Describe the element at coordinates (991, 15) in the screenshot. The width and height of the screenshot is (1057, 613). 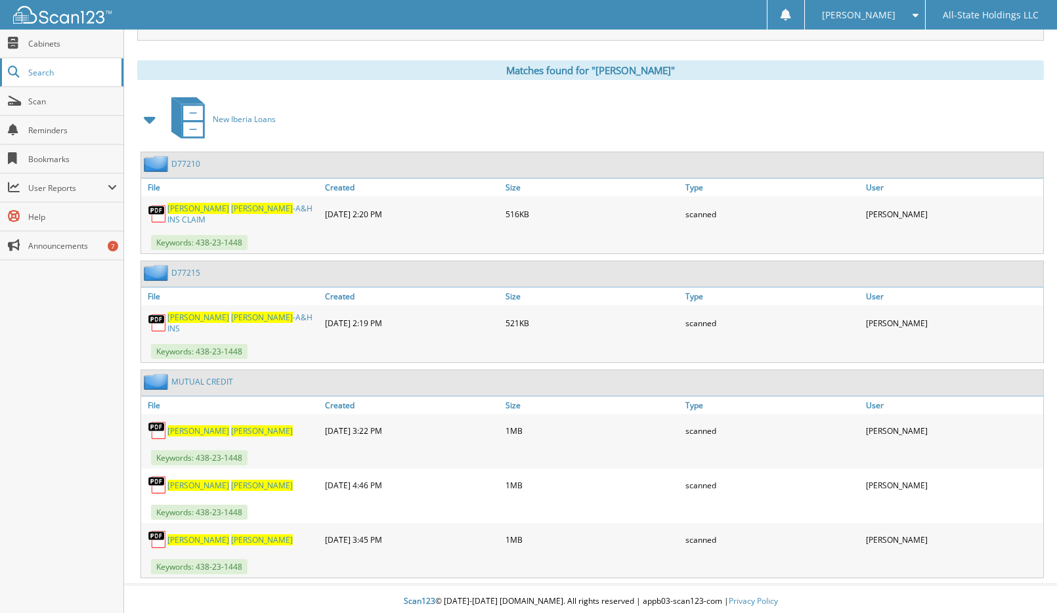
I see `span: All-State Holdings LLC` at that location.